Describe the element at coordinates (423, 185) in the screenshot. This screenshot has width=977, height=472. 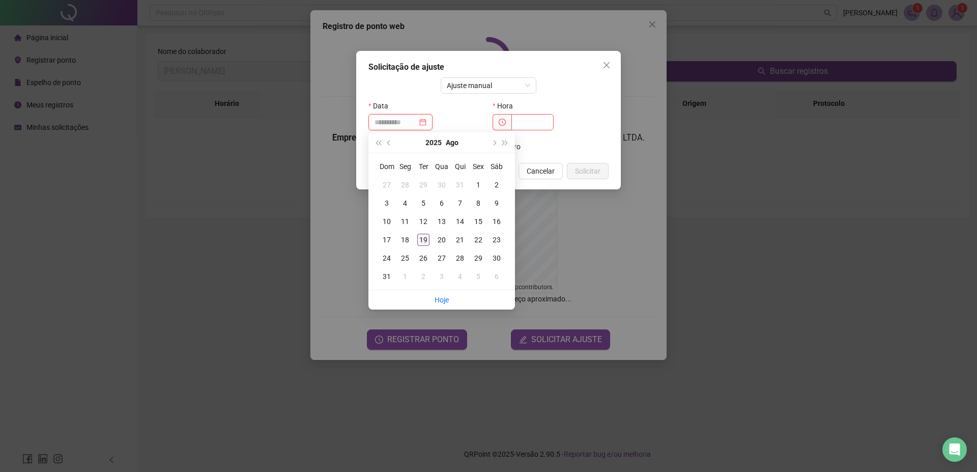
I see `td: 2025-07-29` at that location.